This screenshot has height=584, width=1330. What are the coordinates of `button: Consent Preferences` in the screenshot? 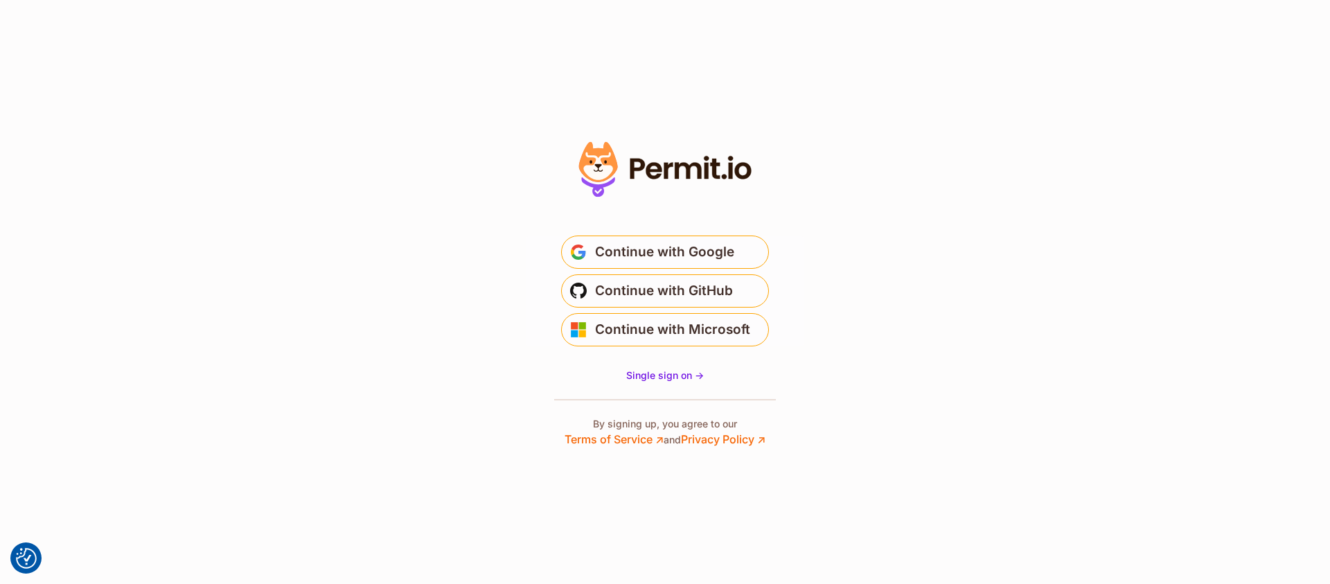 It's located at (26, 558).